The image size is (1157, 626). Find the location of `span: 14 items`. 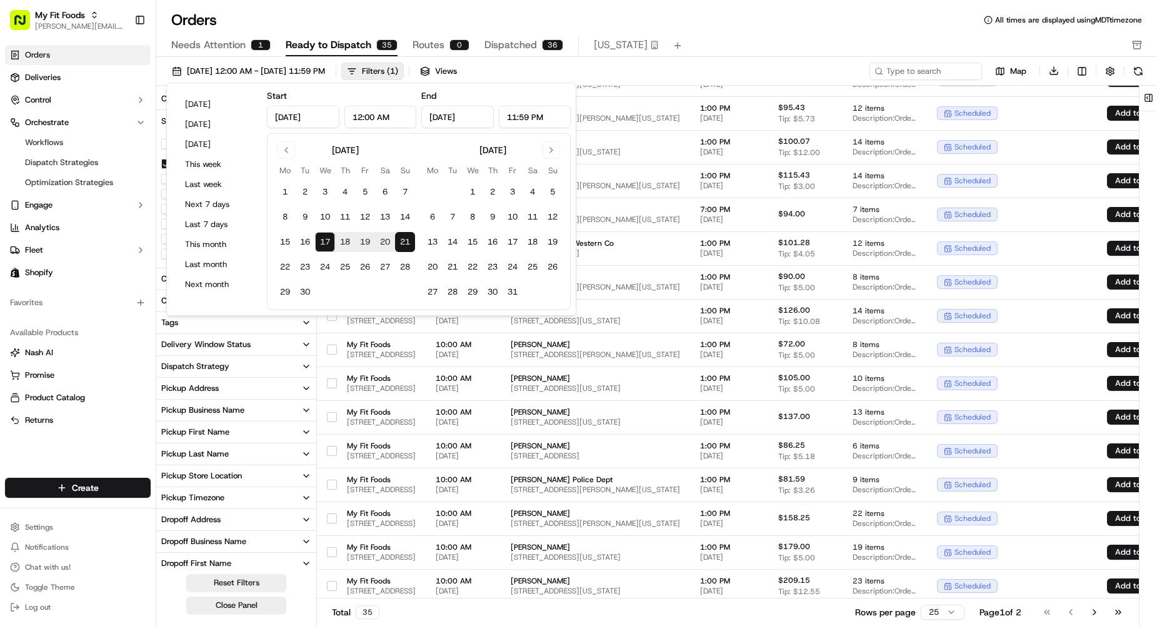

span: 14 items is located at coordinates (884, 311).